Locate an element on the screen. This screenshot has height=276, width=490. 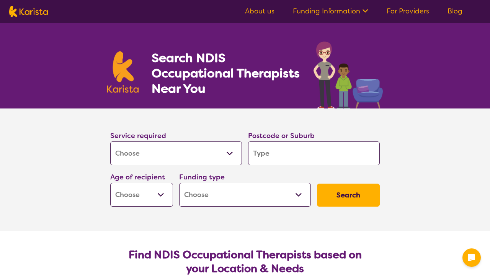
label: Funding type is located at coordinates (202, 177).